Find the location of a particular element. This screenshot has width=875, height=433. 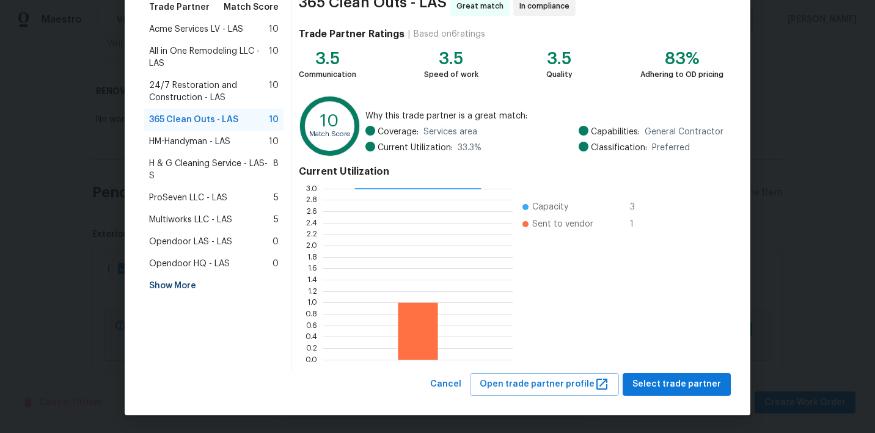

span: HM-Handyman - LAS is located at coordinates (189, 142).